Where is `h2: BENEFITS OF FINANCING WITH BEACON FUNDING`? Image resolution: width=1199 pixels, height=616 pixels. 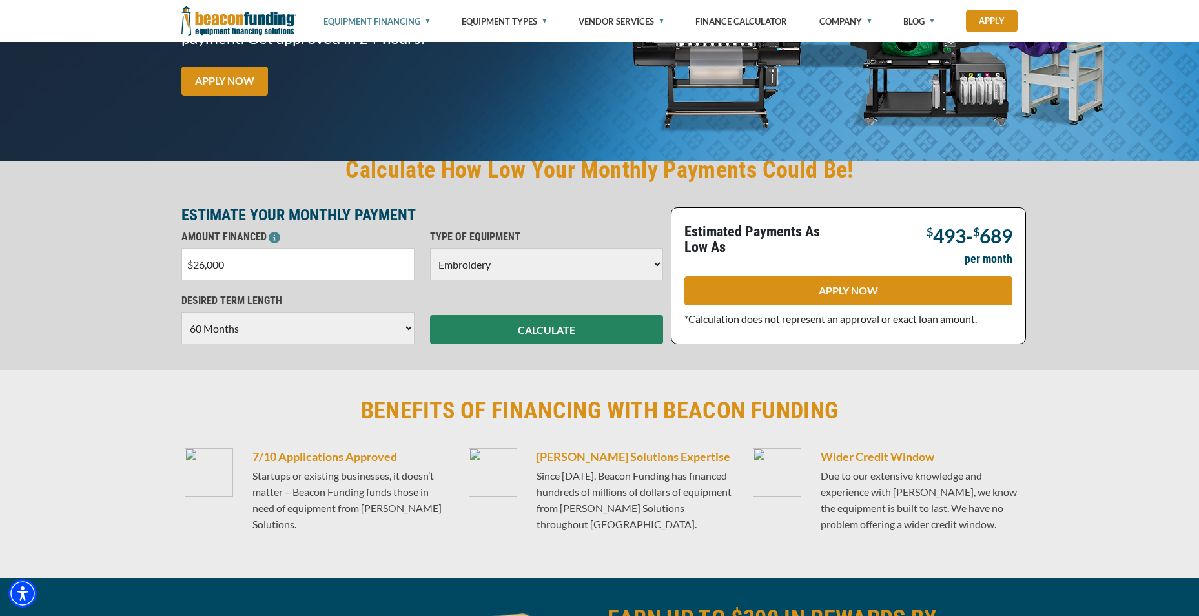
h2: BENEFITS OF FINANCING WITH BEACON FUNDING is located at coordinates (600, 410).